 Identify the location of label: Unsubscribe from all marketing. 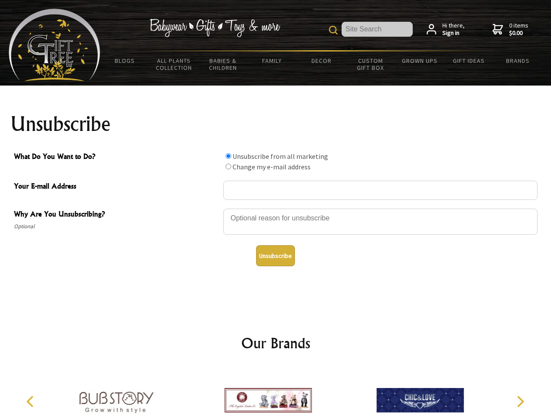
(280, 156).